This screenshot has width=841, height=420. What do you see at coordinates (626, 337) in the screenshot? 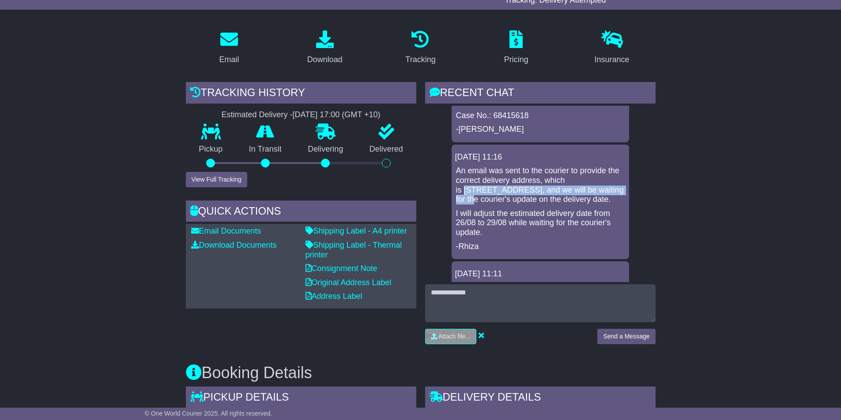
I see `button: Send a Message` at bounding box center [626, 337].